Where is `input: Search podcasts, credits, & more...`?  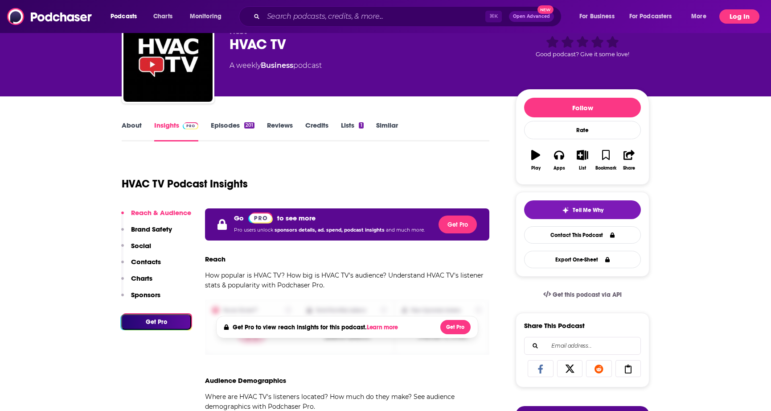
input: Search podcasts, credits, & more... is located at coordinates (375, 16).